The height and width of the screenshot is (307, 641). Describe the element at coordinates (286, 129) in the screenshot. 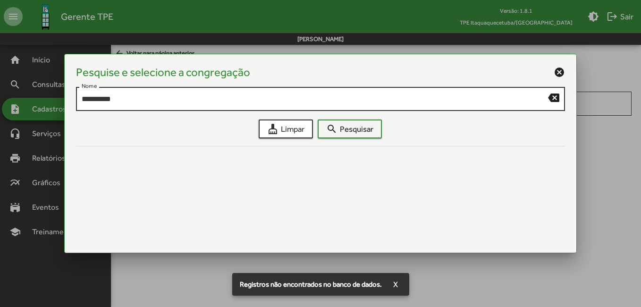

I see `span: Limpar` at that location.